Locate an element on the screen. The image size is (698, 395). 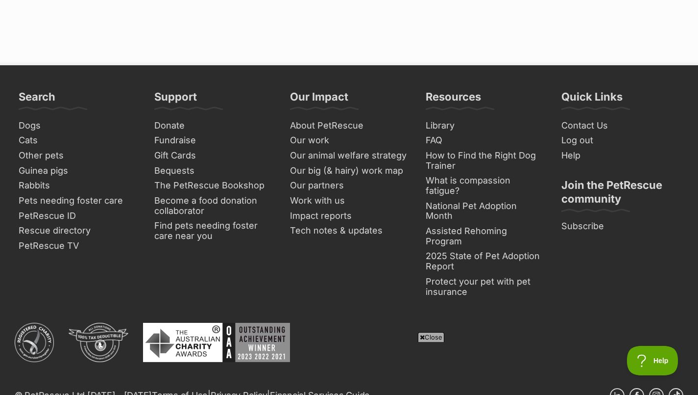
span: Close is located at coordinates (431, 337).